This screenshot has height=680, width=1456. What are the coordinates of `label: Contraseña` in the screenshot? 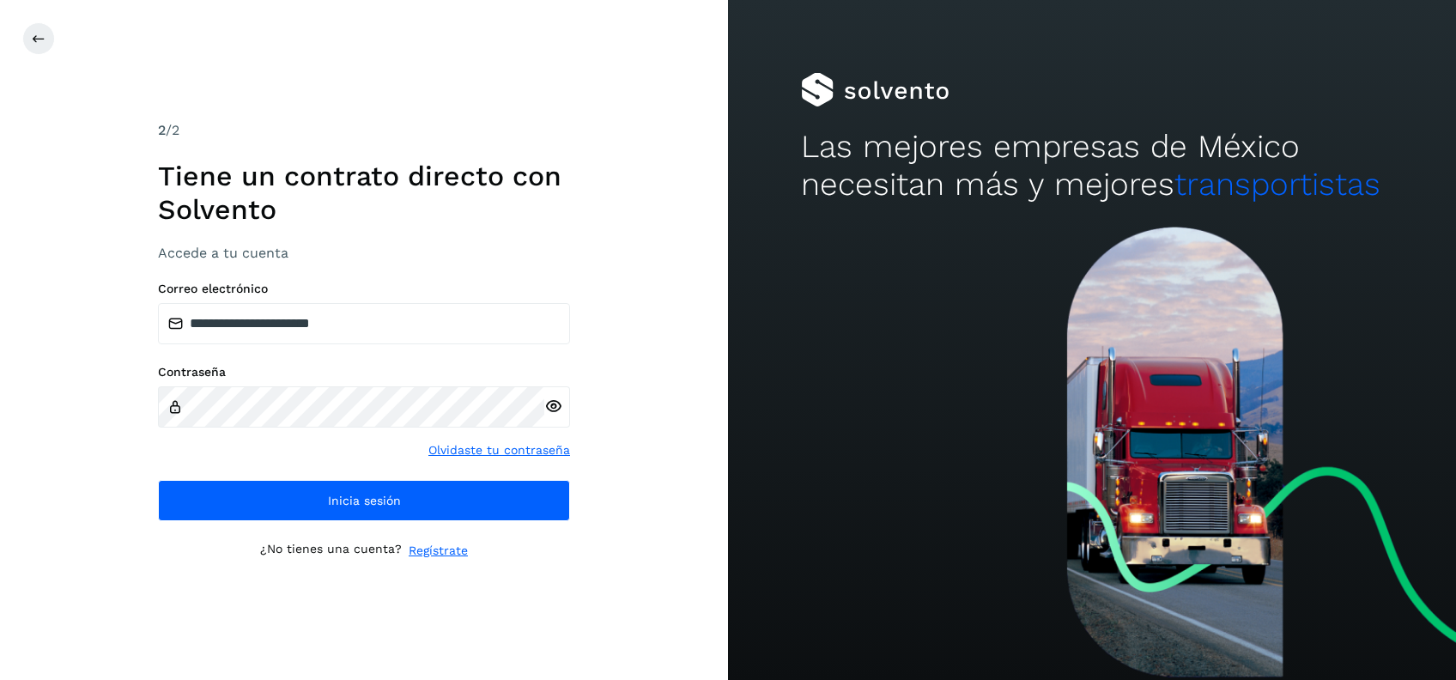 It's located at (364, 372).